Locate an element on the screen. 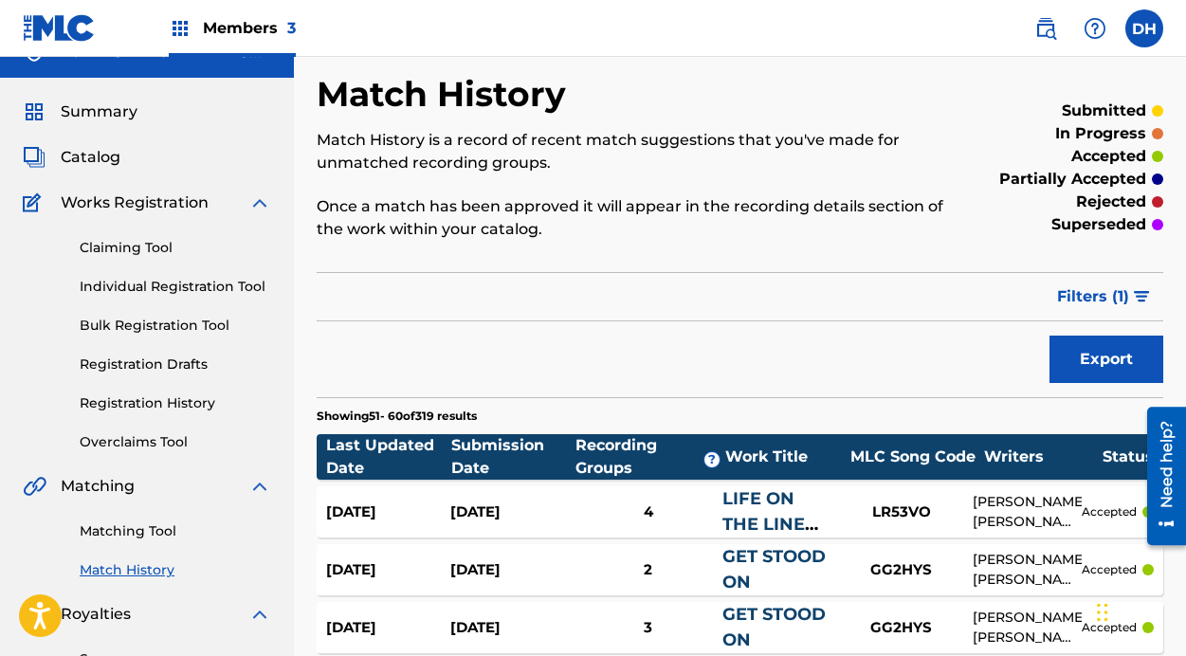 The height and width of the screenshot is (656, 1186). a: Overclaims Tool is located at coordinates (175, 442).